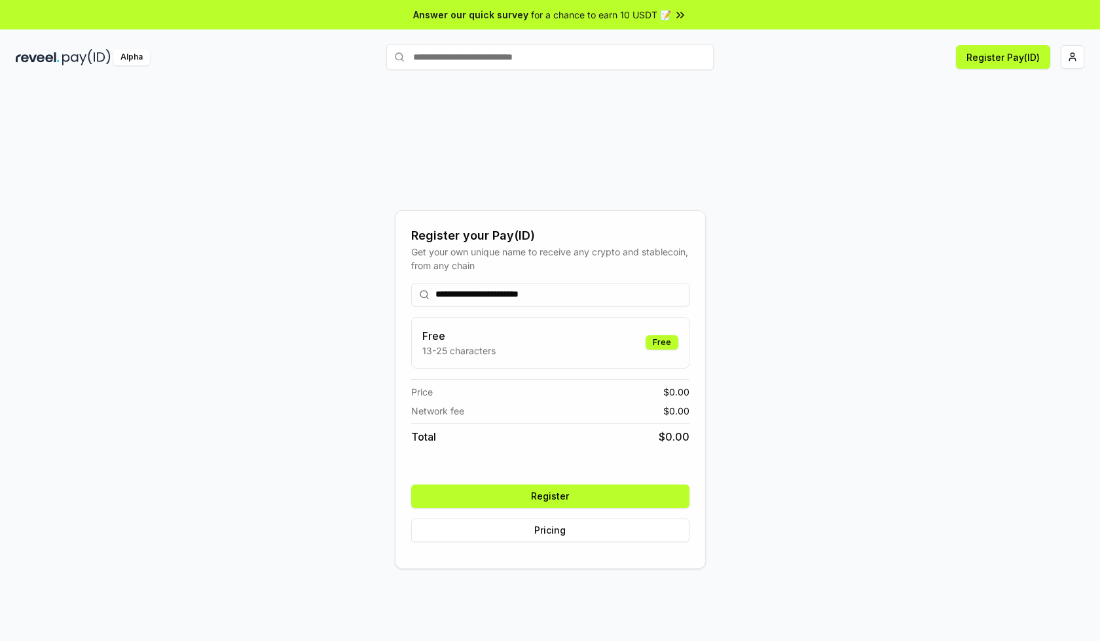 The width and height of the screenshot is (1100, 641). I want to click on div: Register your Pay(ID), so click(550, 236).